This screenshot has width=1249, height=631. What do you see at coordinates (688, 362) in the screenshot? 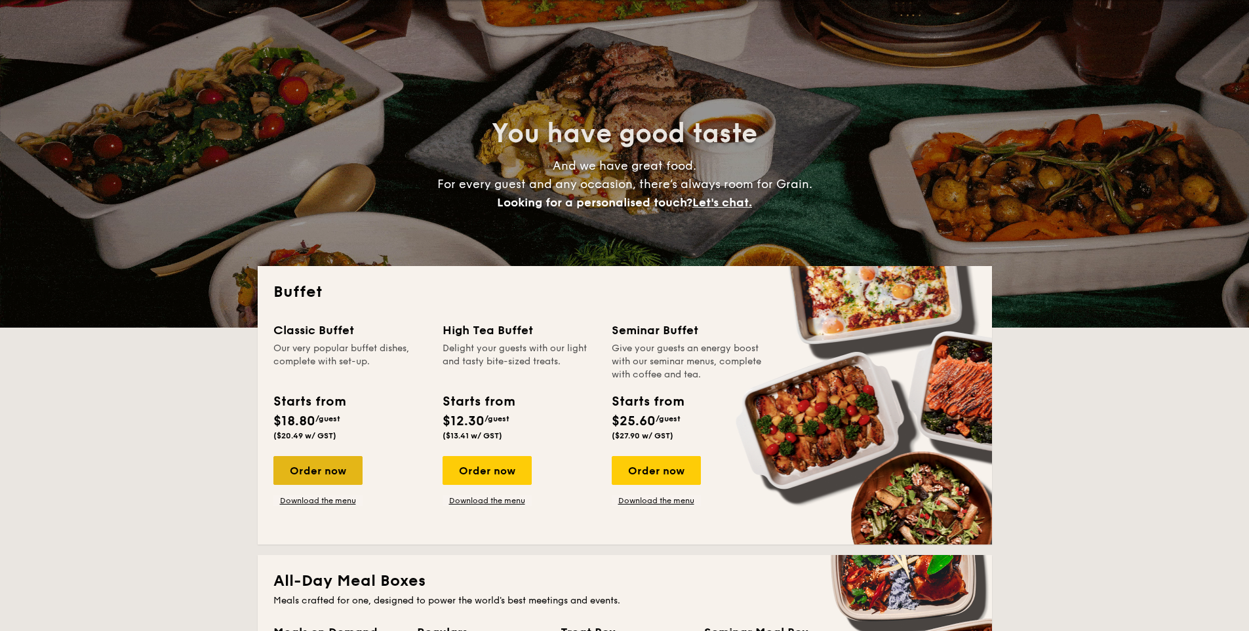
I see `div: Give your guests an energy boost with our seminar menus, complete with coffee and tea.` at bounding box center [688, 362].